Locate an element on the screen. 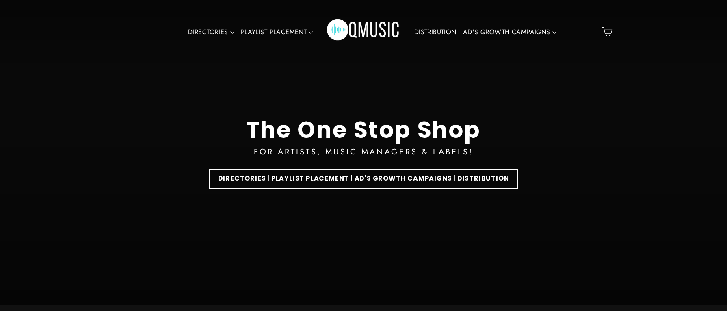  div: Primary is located at coordinates (363, 32).